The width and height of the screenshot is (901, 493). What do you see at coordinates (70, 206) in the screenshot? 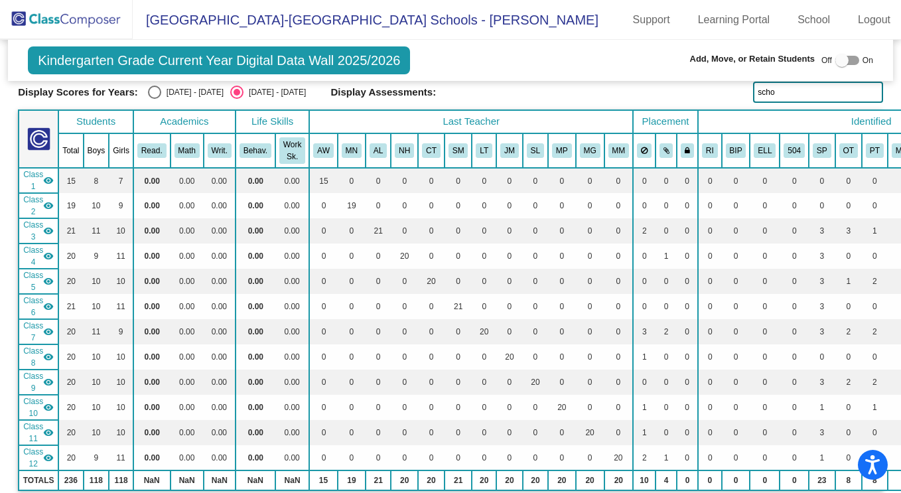
I see `td: 19` at bounding box center [70, 206].